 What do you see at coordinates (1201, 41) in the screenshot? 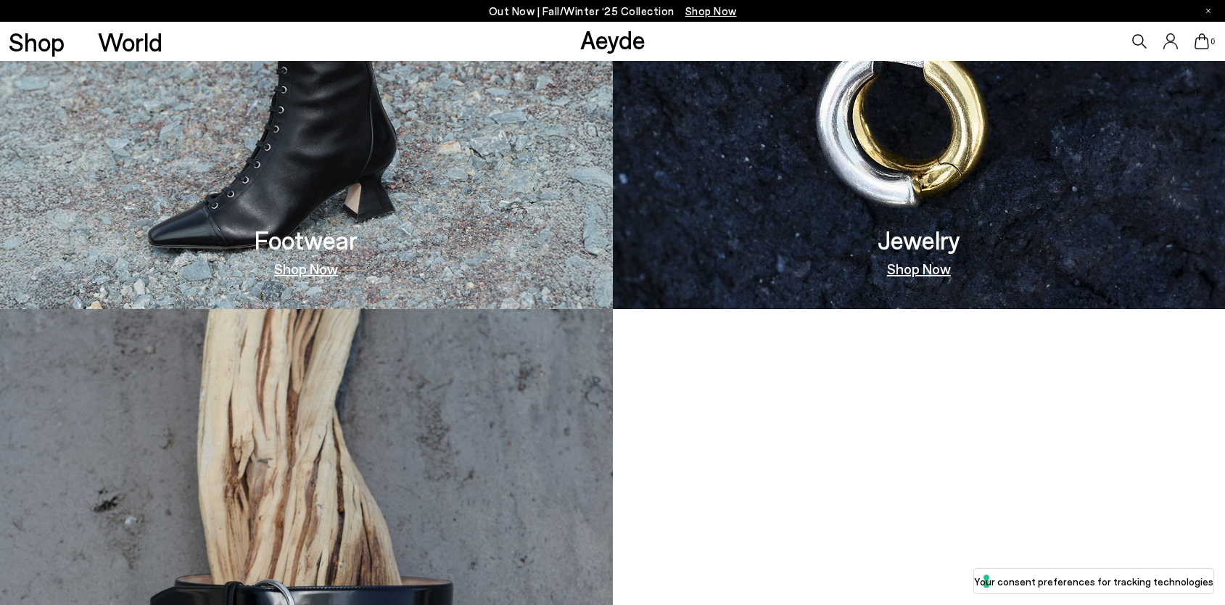
I see `a: 0` at bounding box center [1201, 41].